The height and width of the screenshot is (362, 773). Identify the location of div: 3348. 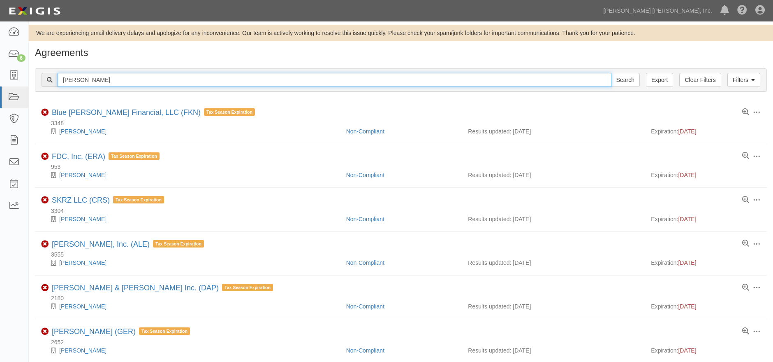
(404, 123).